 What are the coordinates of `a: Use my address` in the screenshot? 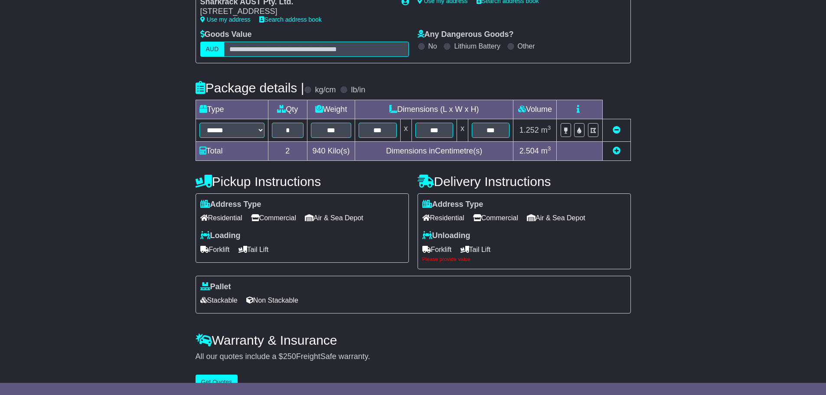 It's located at (225, 20).